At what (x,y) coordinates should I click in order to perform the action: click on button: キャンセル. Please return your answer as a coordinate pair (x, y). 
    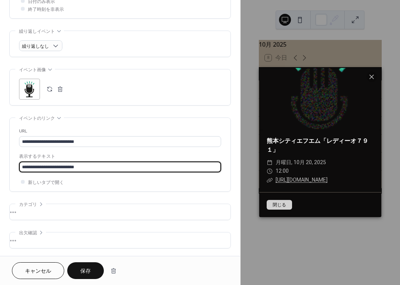
    Looking at the image, I should click on (38, 271).